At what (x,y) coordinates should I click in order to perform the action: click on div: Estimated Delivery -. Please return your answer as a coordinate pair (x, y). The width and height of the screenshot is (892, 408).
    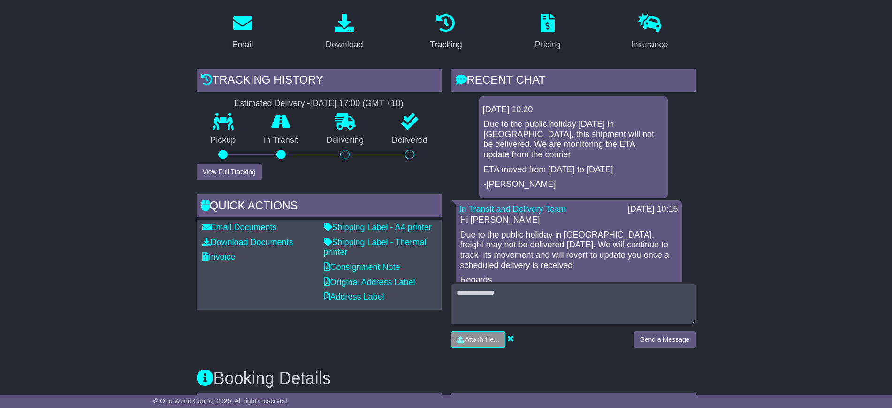
    Looking at the image, I should click on (319, 104).